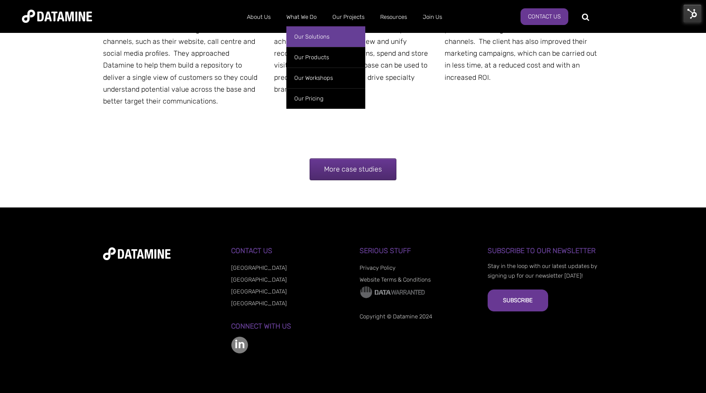  What do you see at coordinates (326, 78) in the screenshot?
I see `a: Our Workshops` at bounding box center [326, 78].